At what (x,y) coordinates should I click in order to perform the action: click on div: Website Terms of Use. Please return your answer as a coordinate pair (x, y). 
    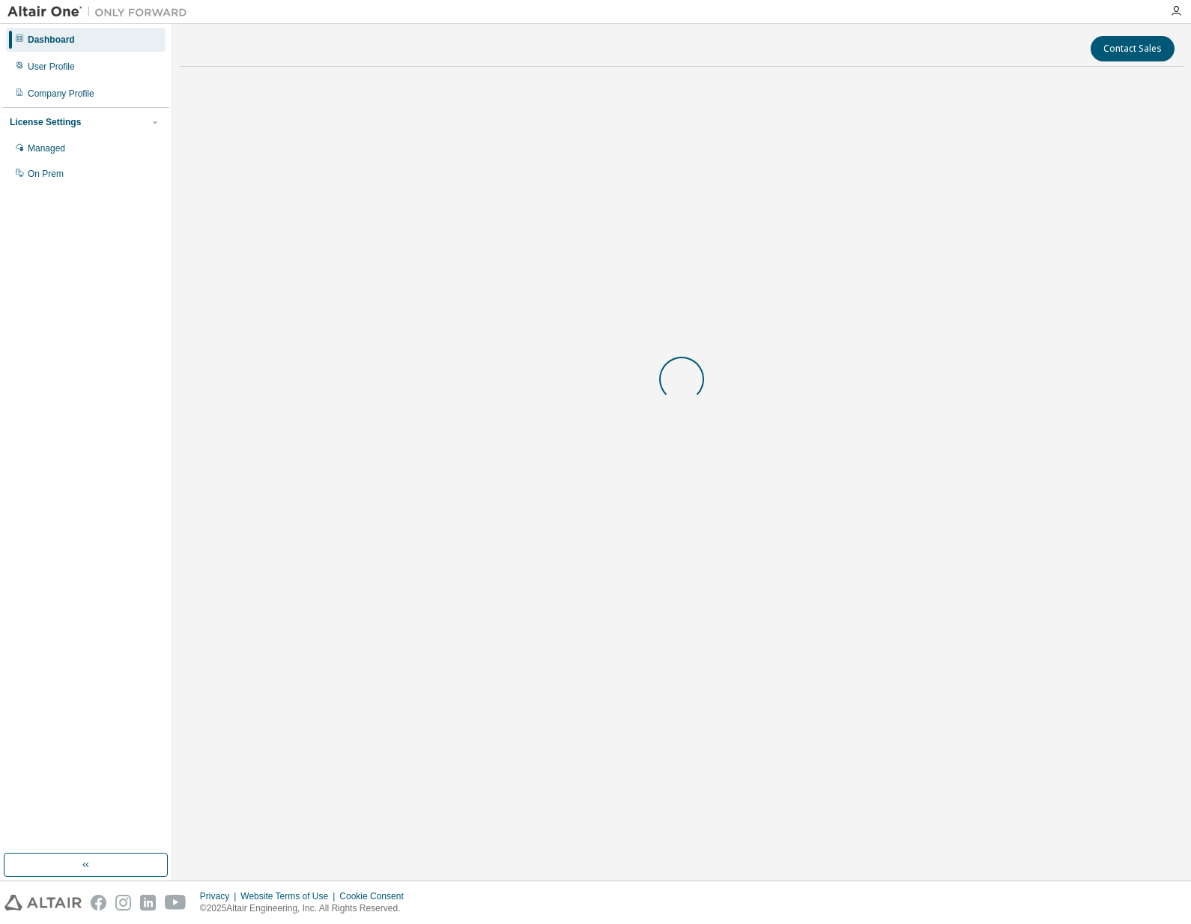
    Looking at the image, I should click on (290, 896).